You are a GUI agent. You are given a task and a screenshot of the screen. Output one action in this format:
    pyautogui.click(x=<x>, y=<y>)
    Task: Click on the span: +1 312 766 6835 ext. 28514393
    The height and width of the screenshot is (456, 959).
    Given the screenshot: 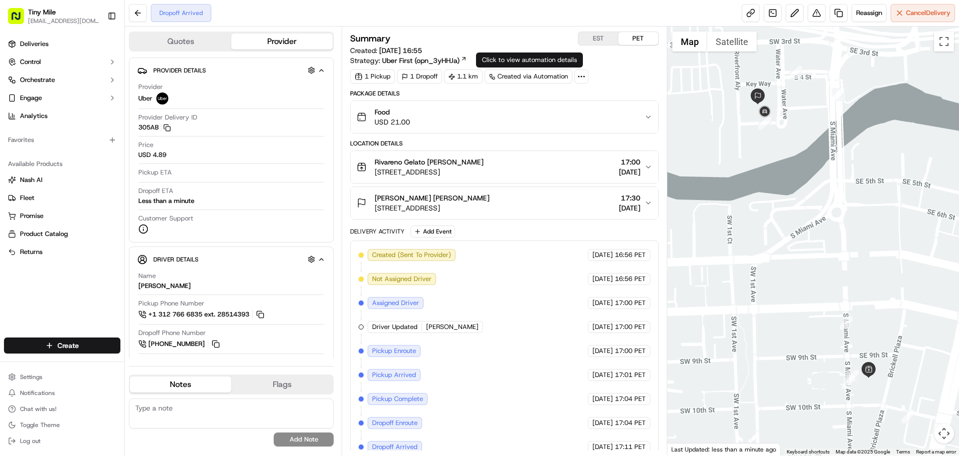 What is the action you would take?
    pyautogui.click(x=199, y=314)
    